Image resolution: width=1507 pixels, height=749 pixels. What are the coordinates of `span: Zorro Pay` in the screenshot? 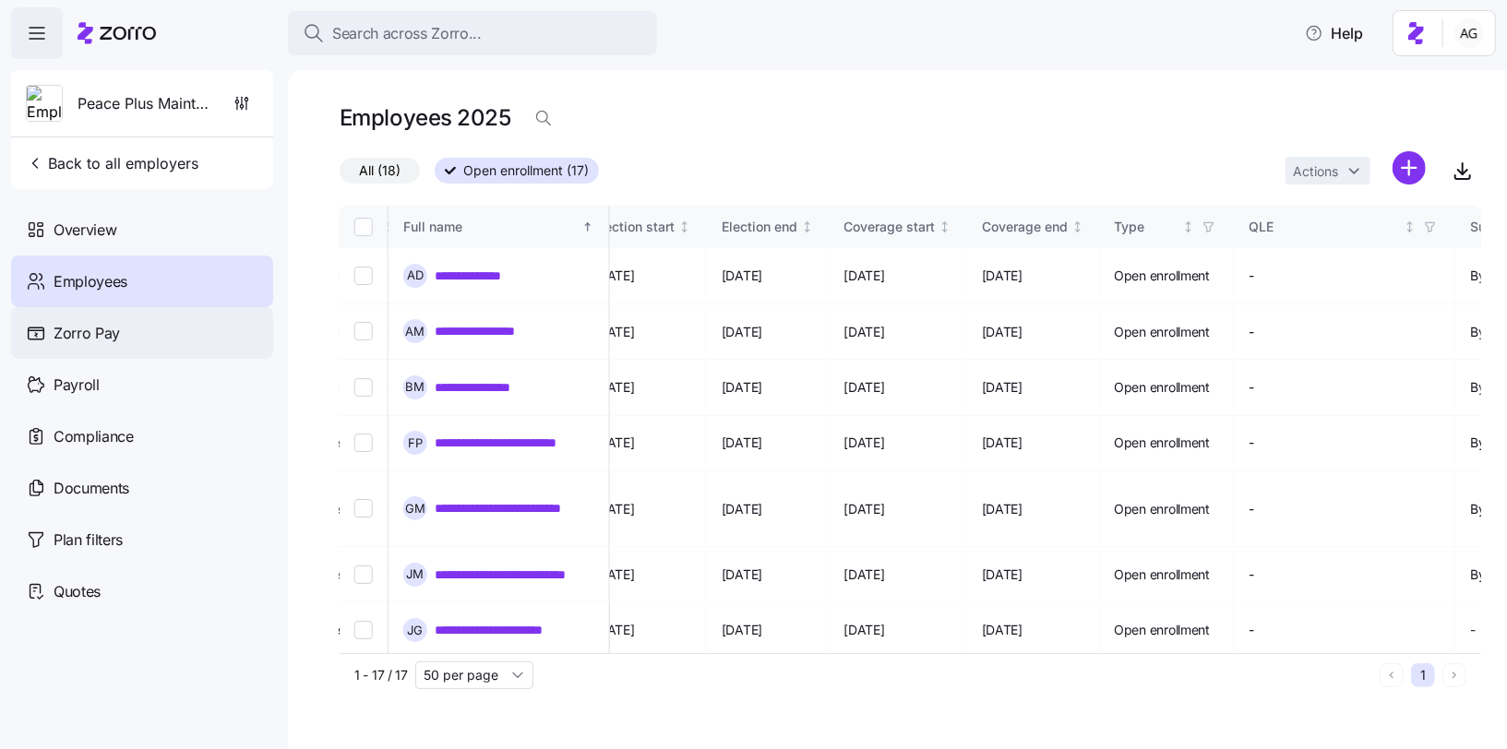 It's located at (87, 333).